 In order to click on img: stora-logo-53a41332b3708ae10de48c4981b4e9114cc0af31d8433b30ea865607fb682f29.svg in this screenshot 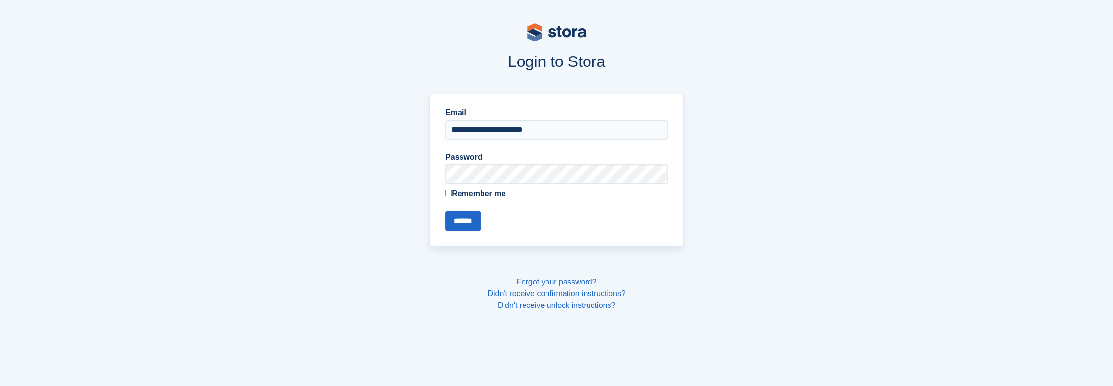, I will do `click(557, 32)`.